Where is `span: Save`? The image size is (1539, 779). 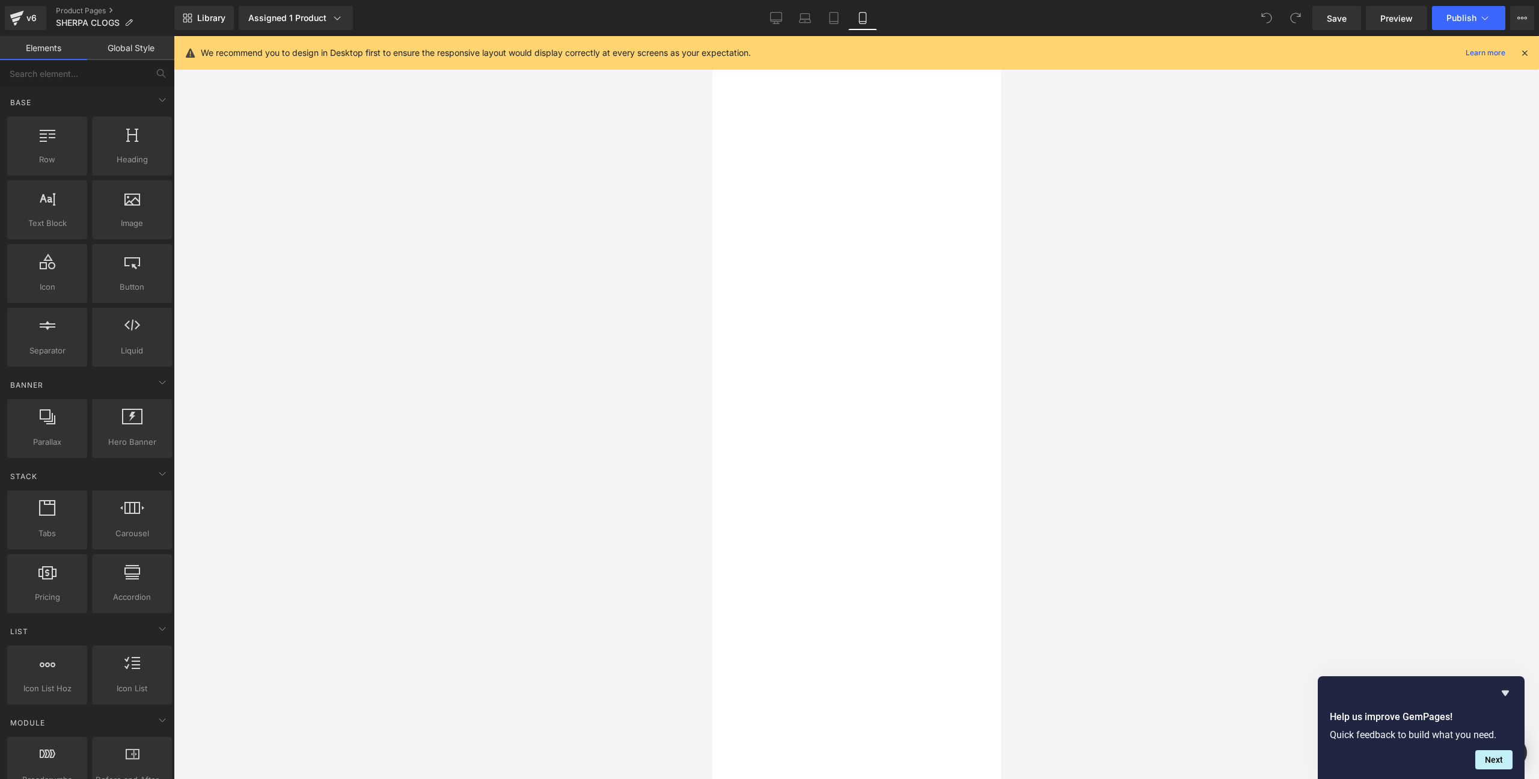 span: Save is located at coordinates (1336, 18).